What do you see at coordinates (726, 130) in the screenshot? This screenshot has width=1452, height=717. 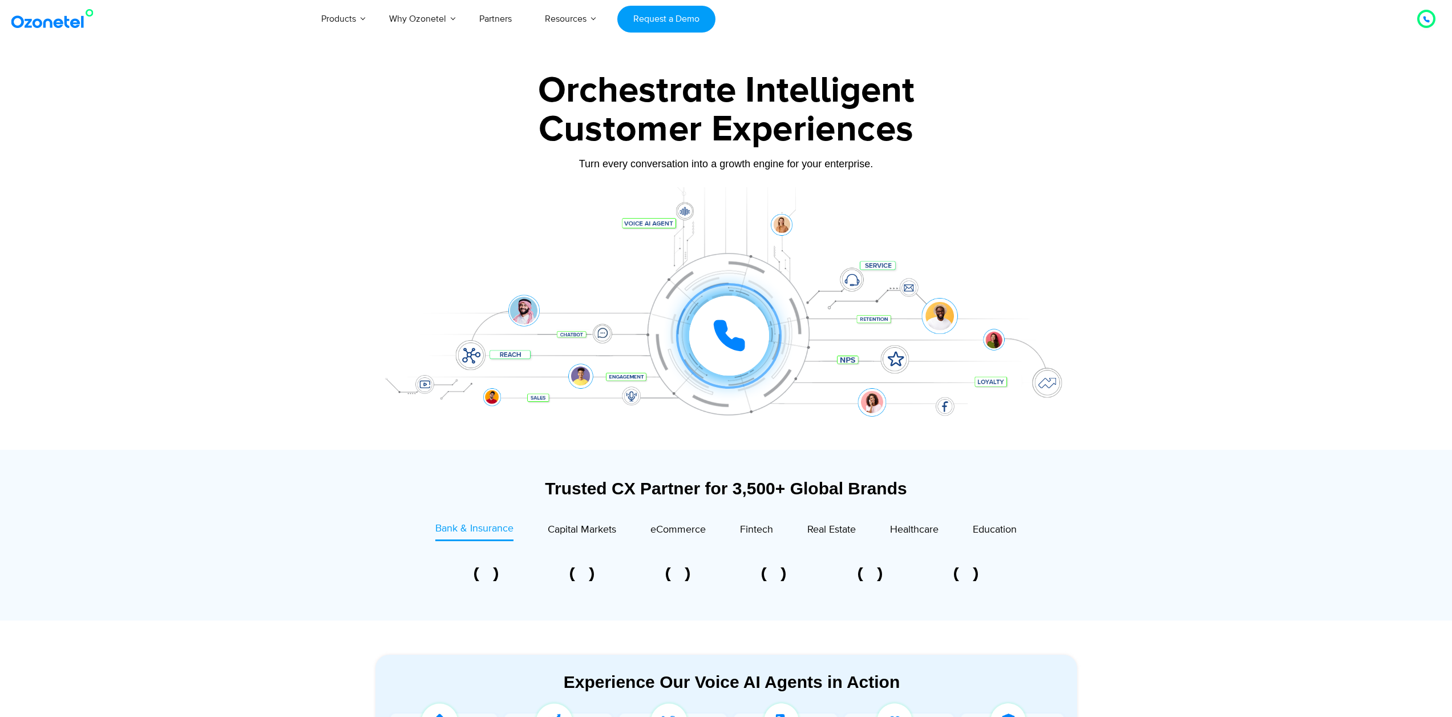 I see `div: Customer Experiences` at bounding box center [726, 130].